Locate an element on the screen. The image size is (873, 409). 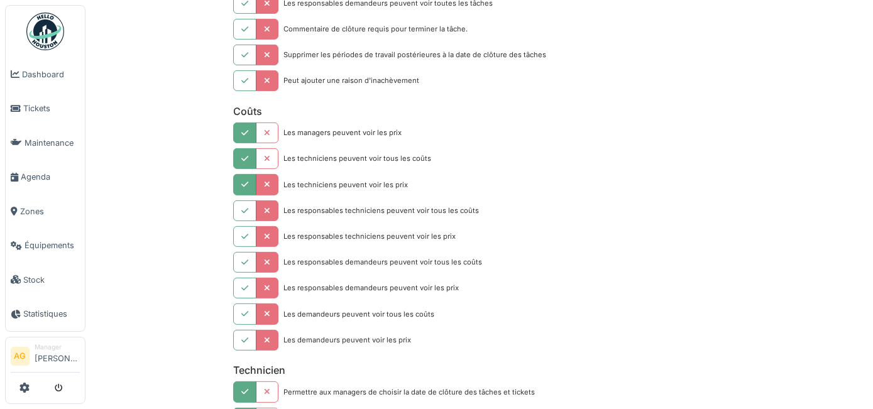
a: Stock is located at coordinates (45, 280).